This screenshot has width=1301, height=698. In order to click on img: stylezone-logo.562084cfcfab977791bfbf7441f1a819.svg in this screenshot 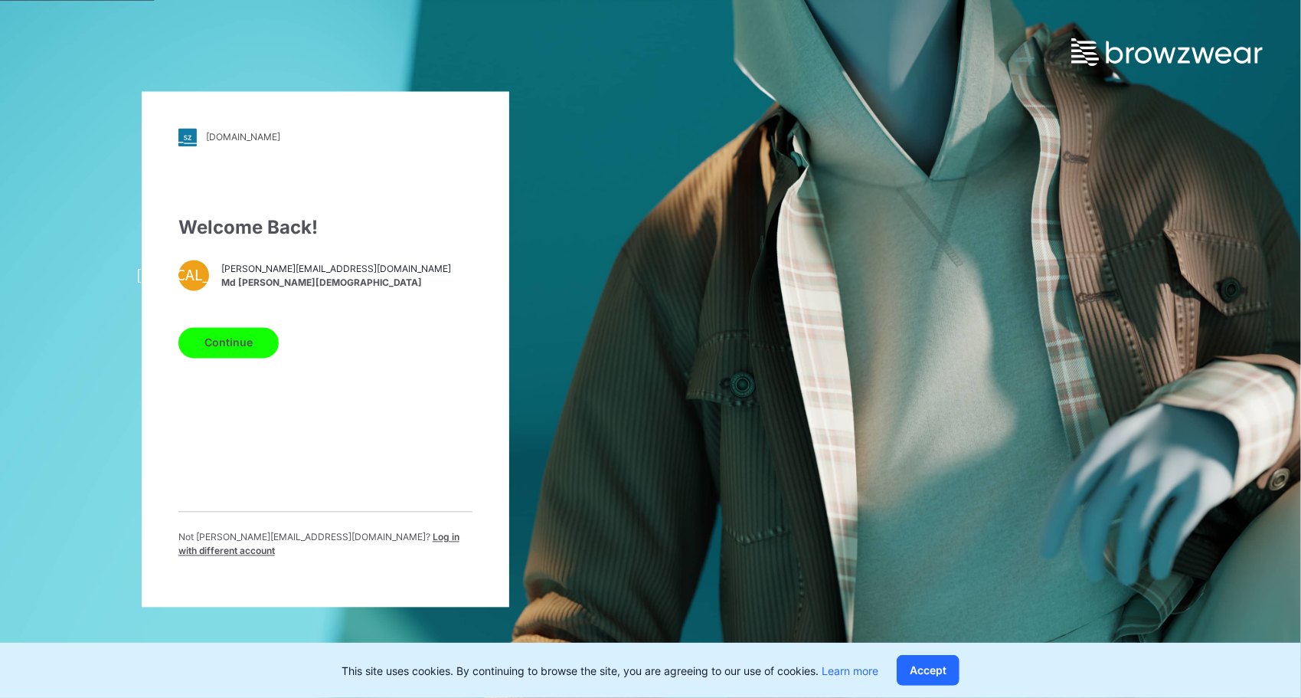, I will do `click(188, 137)`.